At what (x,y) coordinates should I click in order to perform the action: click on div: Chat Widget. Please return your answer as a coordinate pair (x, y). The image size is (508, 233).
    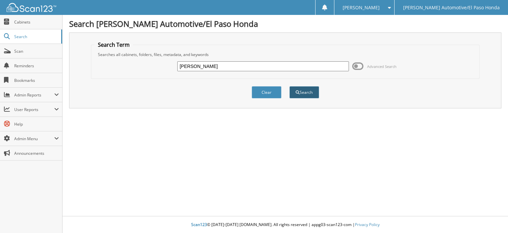
    Looking at the image, I should click on (492, 217).